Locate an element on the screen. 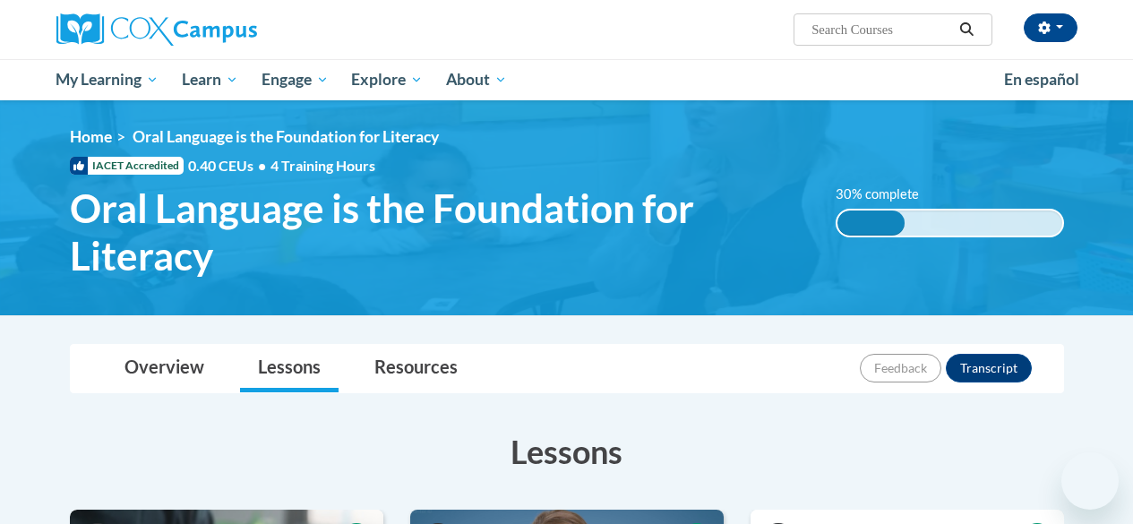 Image resolution: width=1133 pixels, height=524 pixels. a: Resources is located at coordinates (416, 368).